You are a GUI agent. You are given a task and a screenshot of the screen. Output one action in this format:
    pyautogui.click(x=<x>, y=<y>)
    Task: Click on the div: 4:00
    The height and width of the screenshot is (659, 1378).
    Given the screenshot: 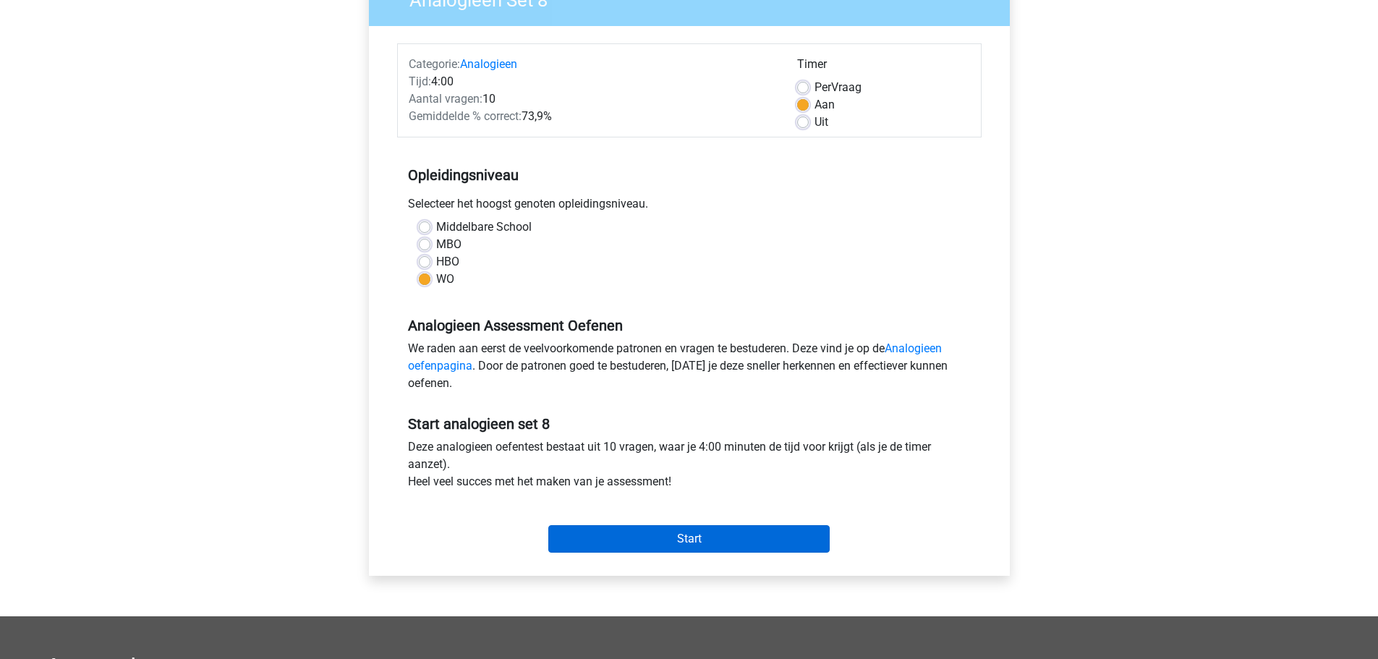 What is the action you would take?
    pyautogui.click(x=592, y=82)
    